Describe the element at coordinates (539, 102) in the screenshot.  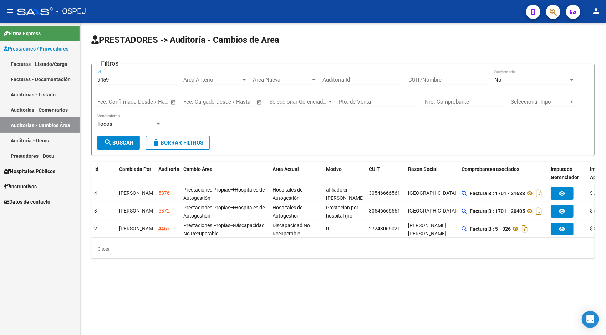
I see `span: Seleccionar Tipo` at that location.